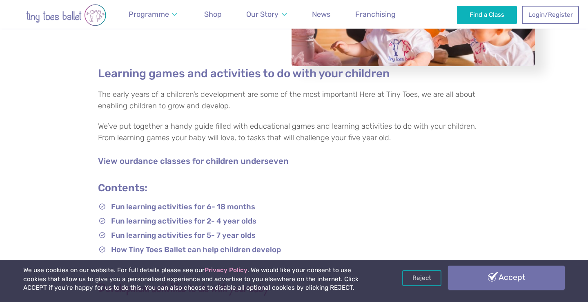 The height and width of the screenshot is (302, 588). Describe the element at coordinates (550, 15) in the screenshot. I see `a: Login/Register` at that location.